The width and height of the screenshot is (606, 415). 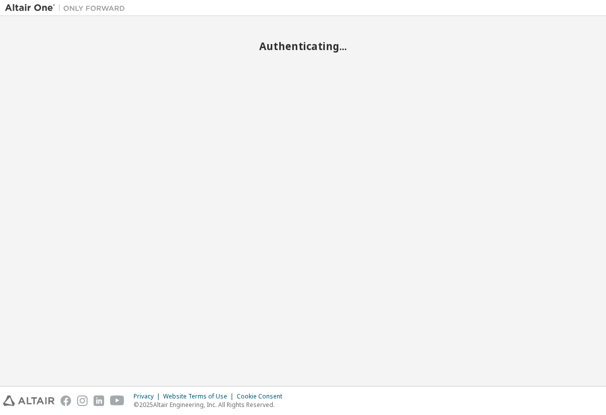 What do you see at coordinates (262, 397) in the screenshot?
I see `div: Cookie Consent` at bounding box center [262, 397].